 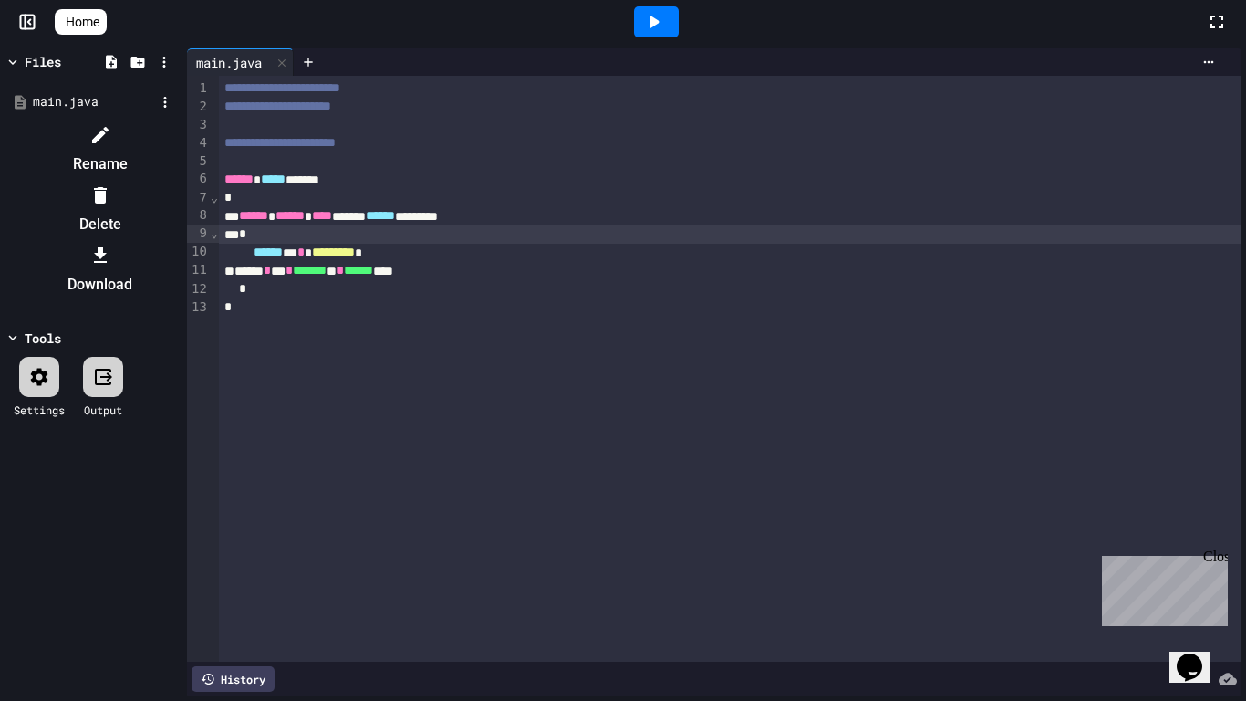 I want to click on div: Files, so click(x=43, y=61).